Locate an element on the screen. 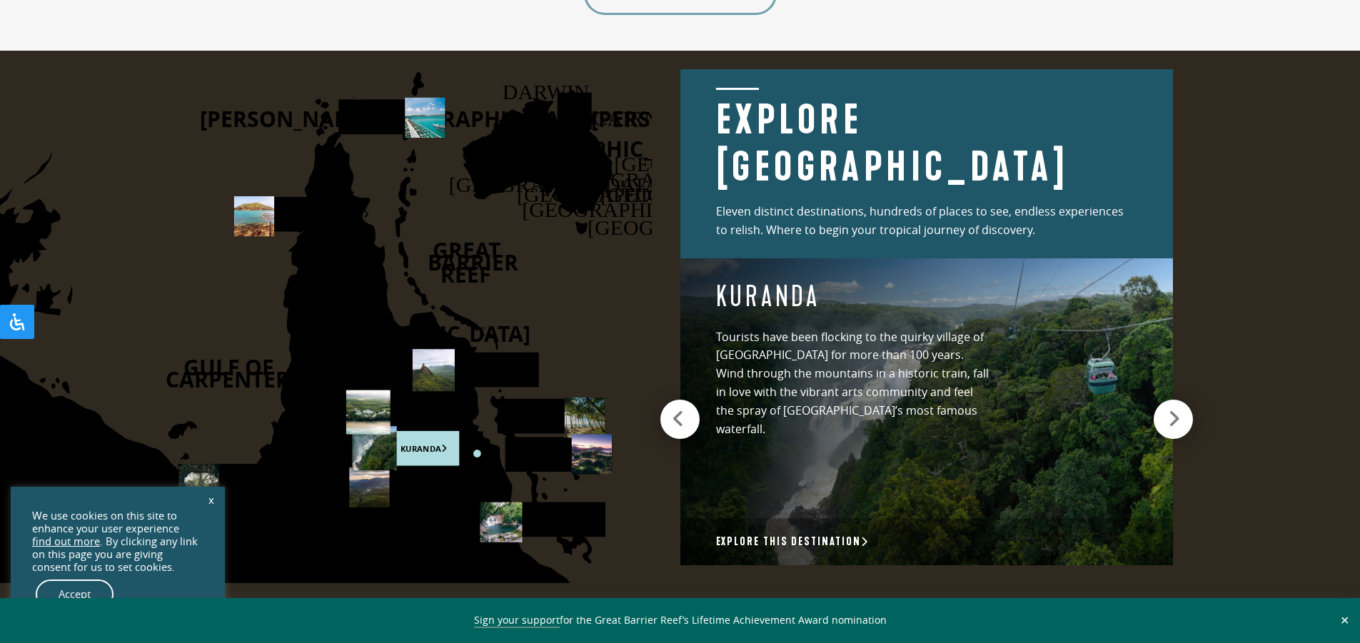 The image size is (1360, 643). a: Accept is located at coordinates (74, 595).